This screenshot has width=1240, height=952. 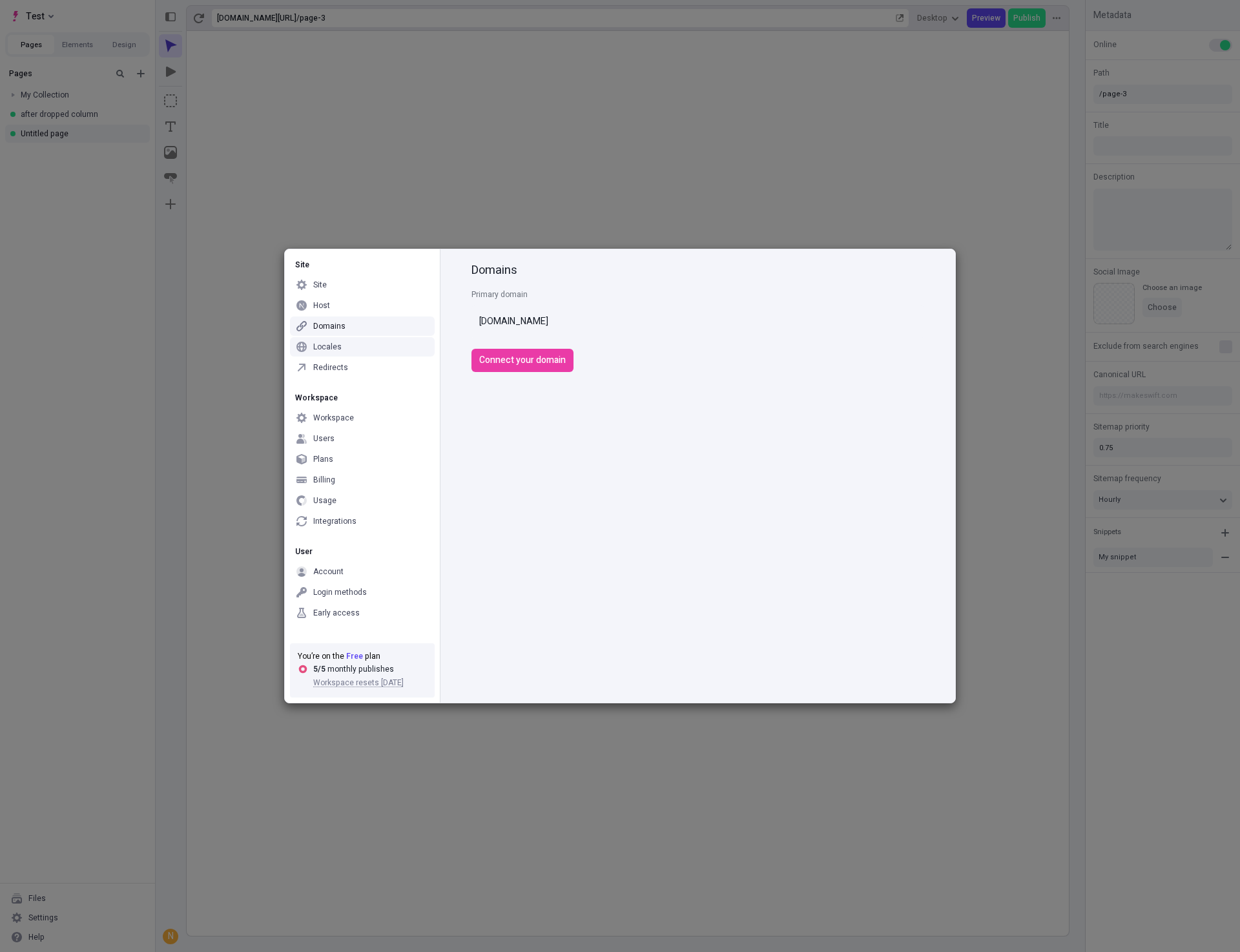 What do you see at coordinates (340, 593) in the screenshot?
I see `div: Login methods` at bounding box center [340, 593].